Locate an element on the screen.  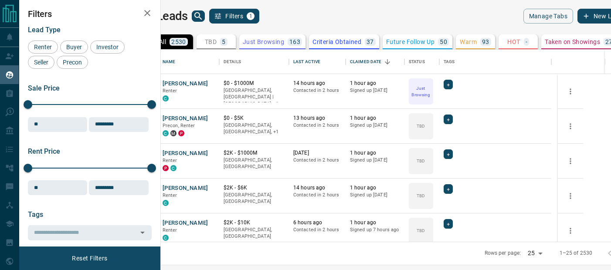
div: Renter is located at coordinates (43, 47).